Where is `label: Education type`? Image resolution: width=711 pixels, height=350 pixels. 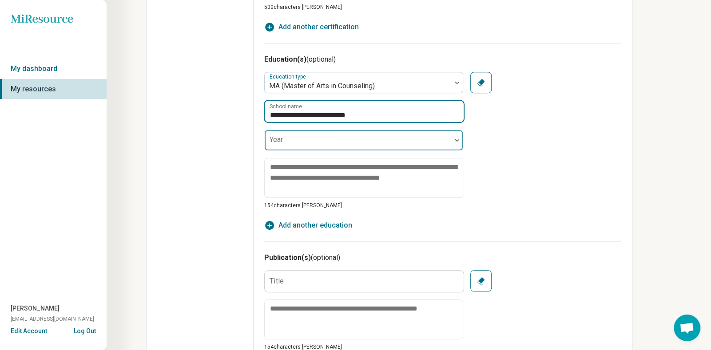 label: Education type is located at coordinates (289, 76).